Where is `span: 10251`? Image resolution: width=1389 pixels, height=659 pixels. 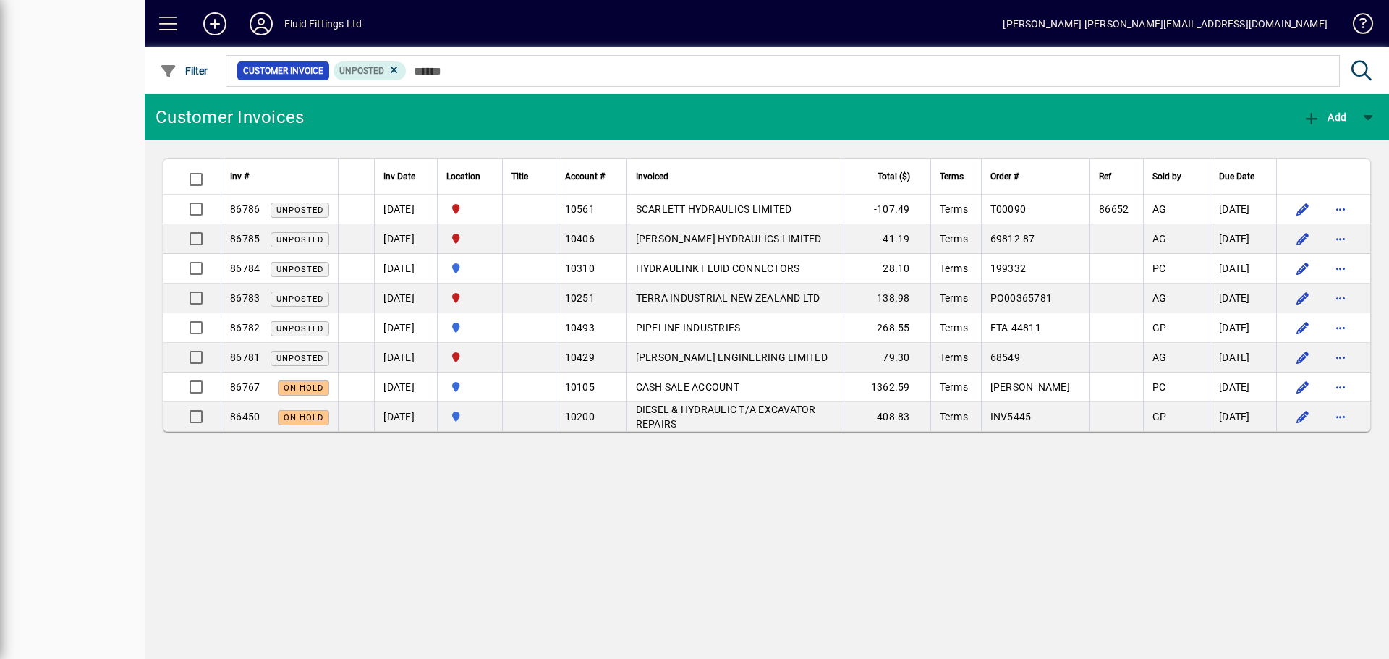
span: 10251 is located at coordinates (580, 298).